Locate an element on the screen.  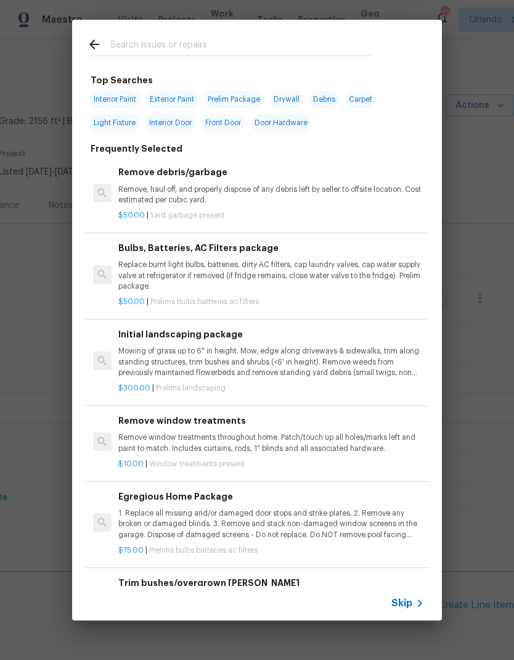
span: $10.00 is located at coordinates (131, 464).